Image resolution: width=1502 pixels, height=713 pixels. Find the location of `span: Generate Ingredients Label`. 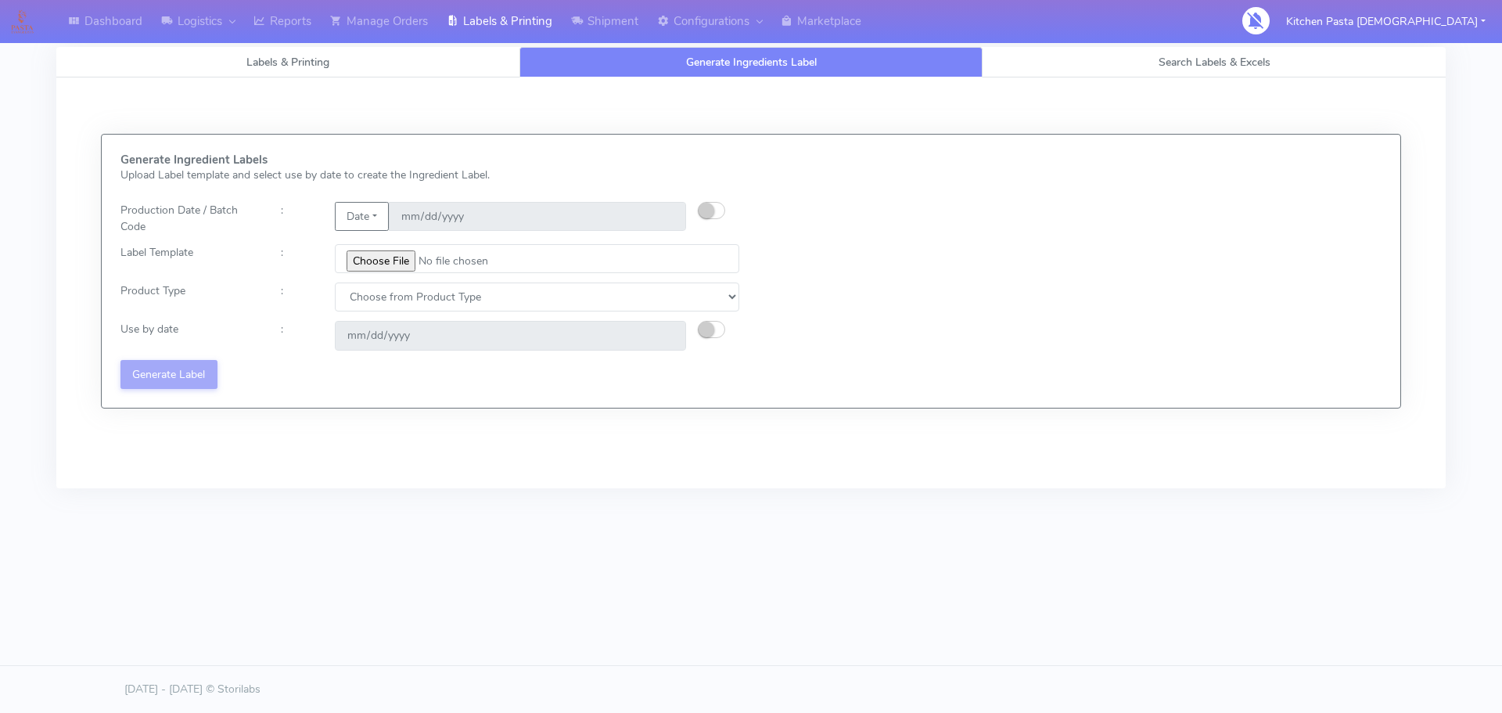

span: Generate Ingredients Label is located at coordinates (751, 62).